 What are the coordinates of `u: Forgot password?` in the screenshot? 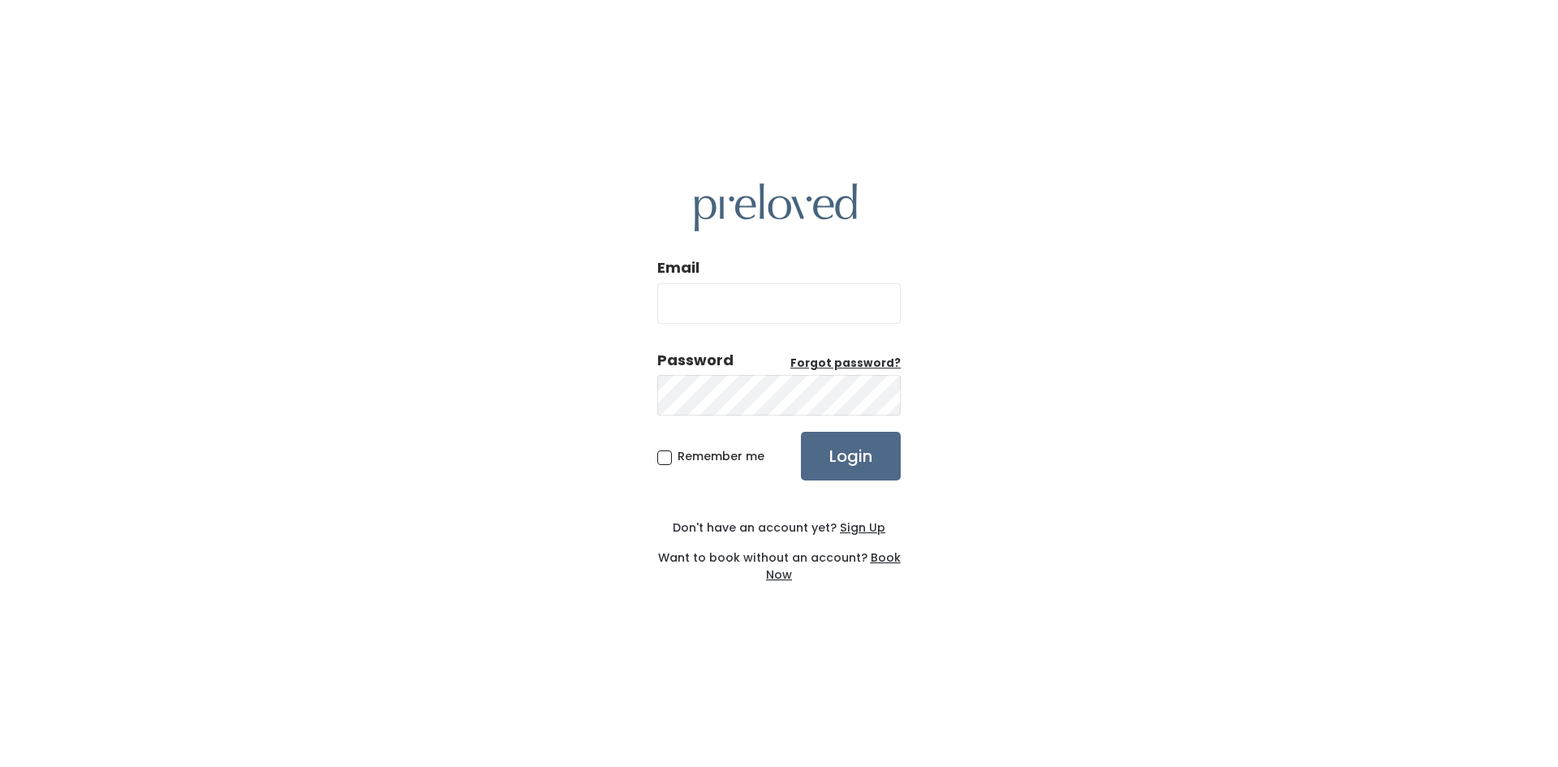 It's located at (846, 363).